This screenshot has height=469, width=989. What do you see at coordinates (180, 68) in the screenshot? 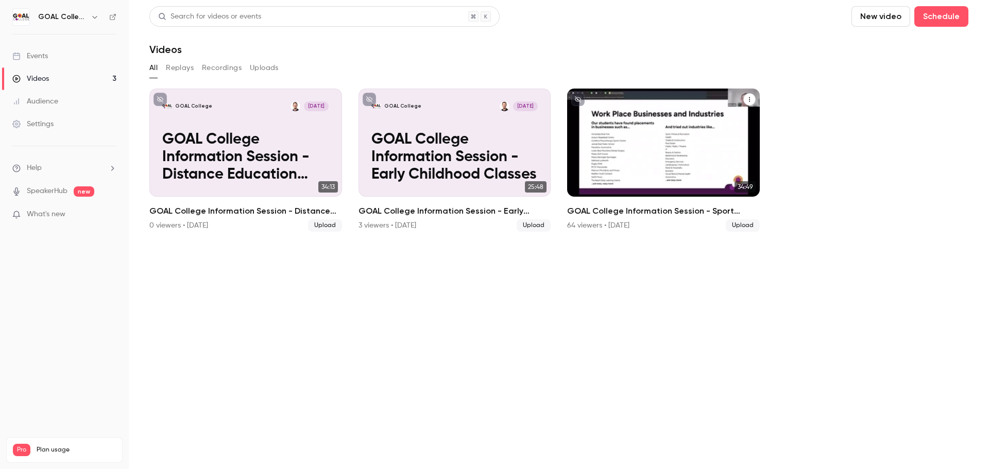
I see `button: Replays` at bounding box center [180, 68].